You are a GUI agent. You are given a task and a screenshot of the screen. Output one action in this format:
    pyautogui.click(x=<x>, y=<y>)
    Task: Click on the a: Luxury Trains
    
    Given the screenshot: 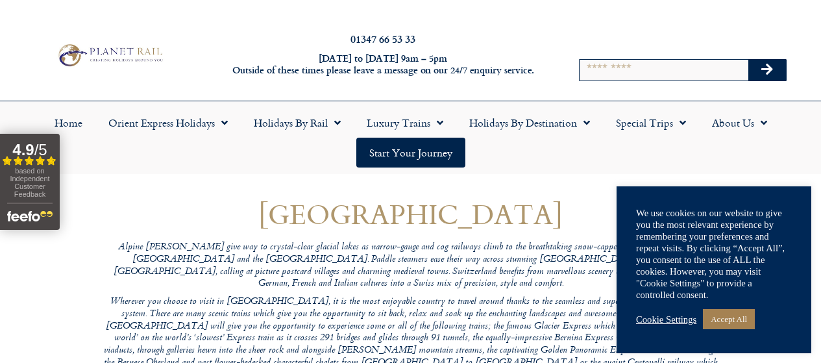 What is the action you would take?
    pyautogui.click(x=405, y=123)
    